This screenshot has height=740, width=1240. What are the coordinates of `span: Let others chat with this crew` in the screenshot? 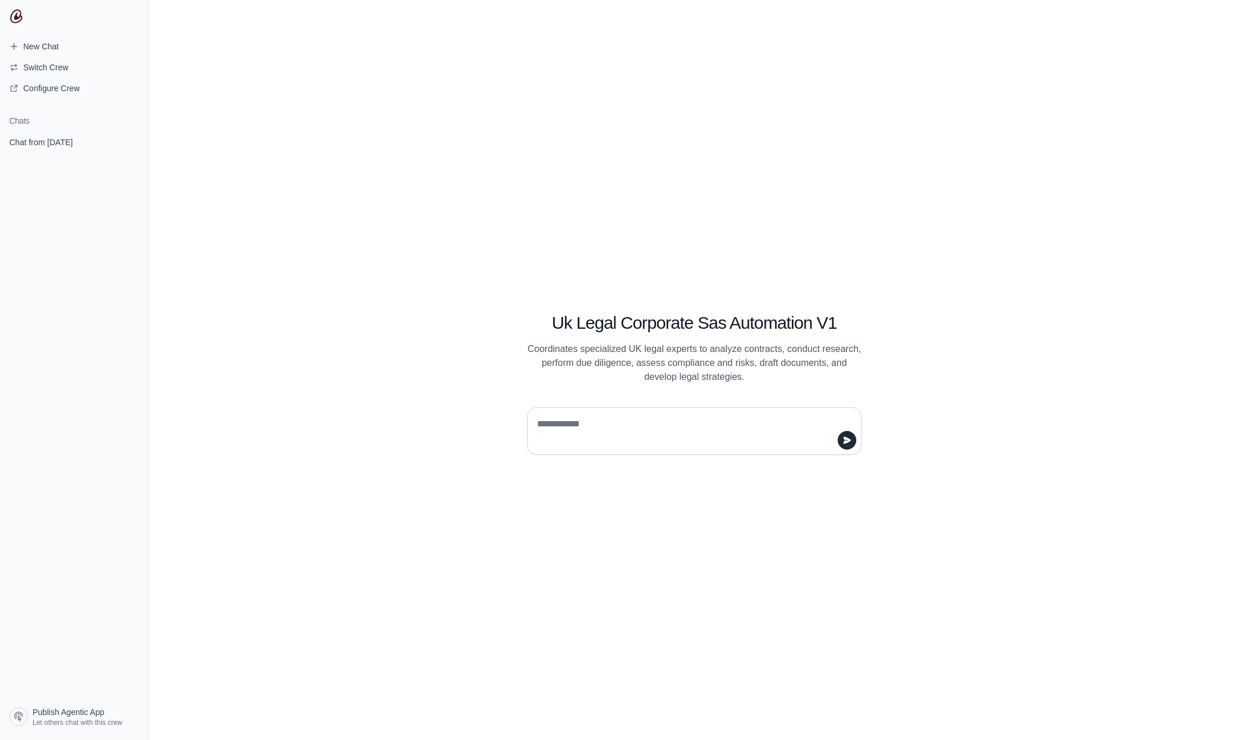 It's located at (77, 722).